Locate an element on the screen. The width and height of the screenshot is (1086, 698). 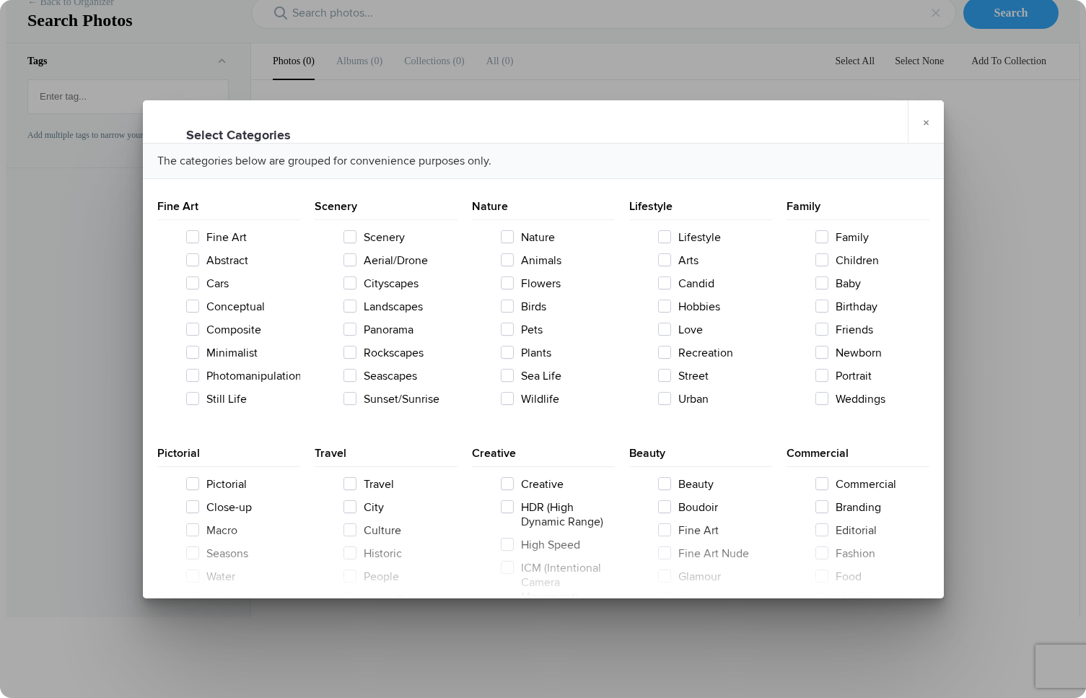
span: Close-up is located at coordinates (250, 507).